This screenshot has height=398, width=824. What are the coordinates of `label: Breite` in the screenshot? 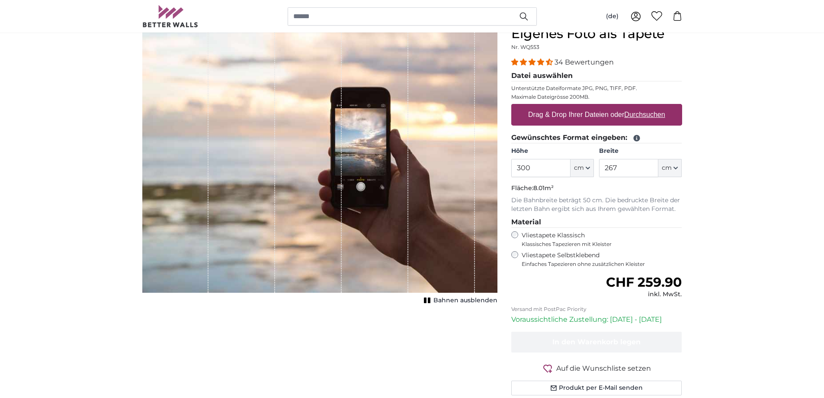 It's located at (640, 151).